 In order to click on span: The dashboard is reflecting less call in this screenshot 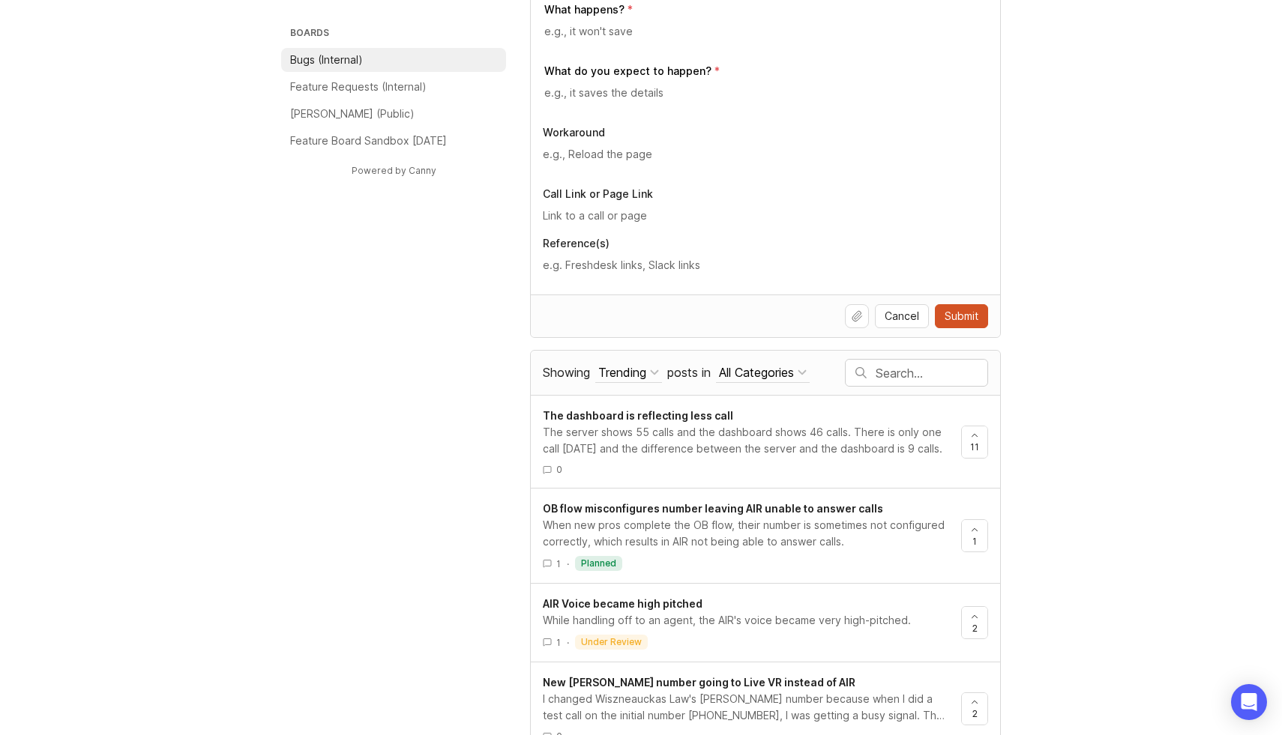, I will do `click(638, 415)`.